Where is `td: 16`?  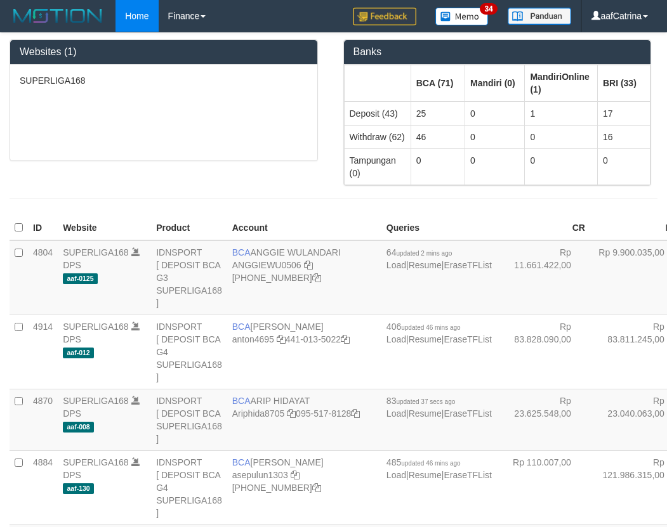 td: 16 is located at coordinates (623, 136).